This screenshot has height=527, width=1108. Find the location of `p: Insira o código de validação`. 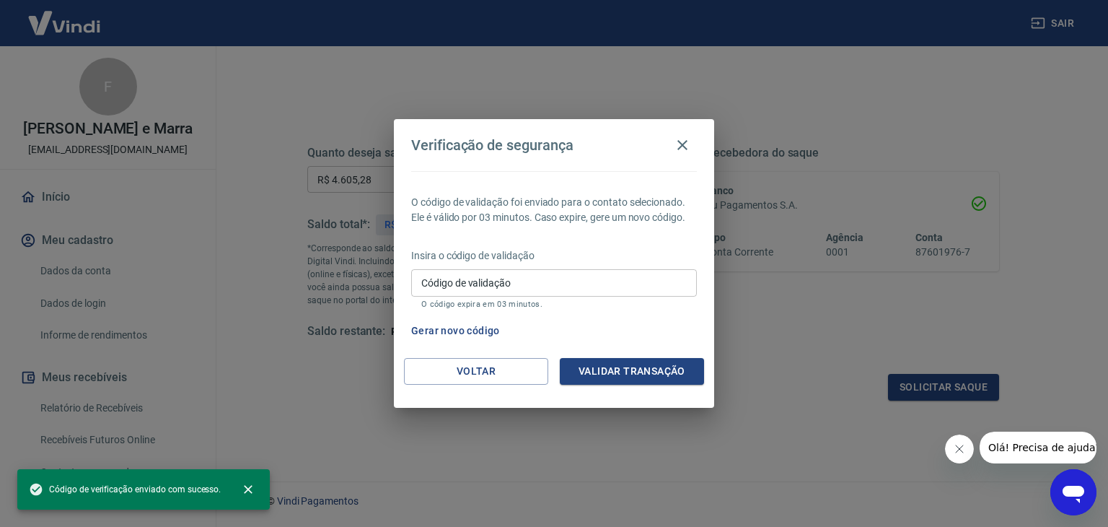

p: Insira o código de validação is located at coordinates (554, 255).